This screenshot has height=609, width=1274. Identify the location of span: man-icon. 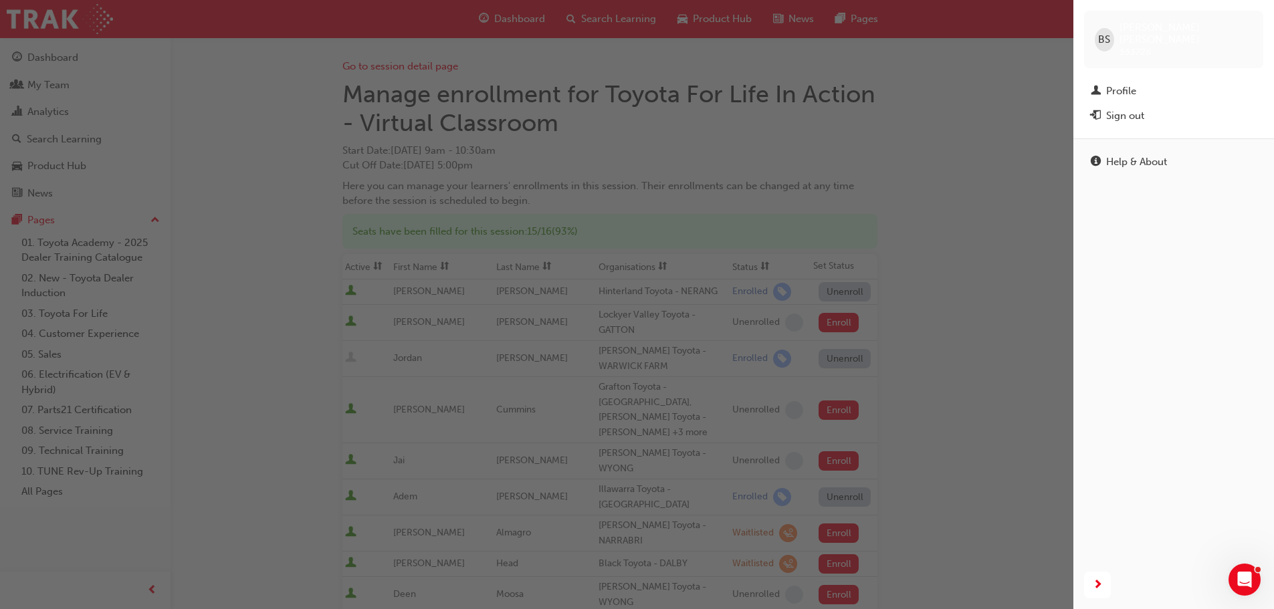
(1096, 92).